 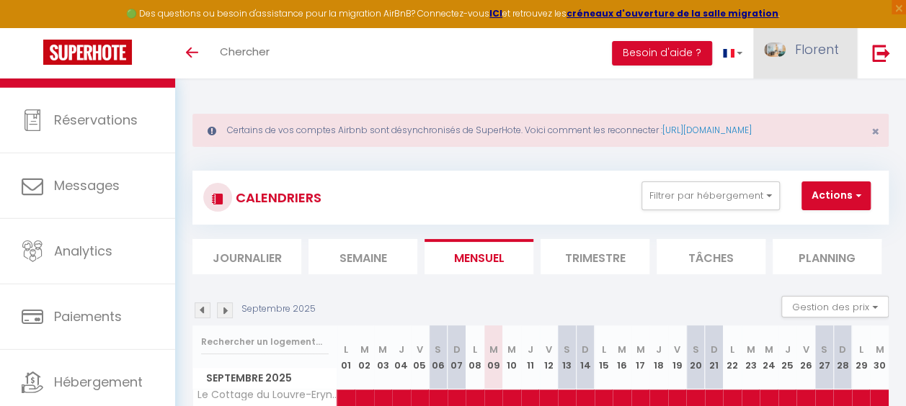 I want to click on th: 10, so click(x=511, y=357).